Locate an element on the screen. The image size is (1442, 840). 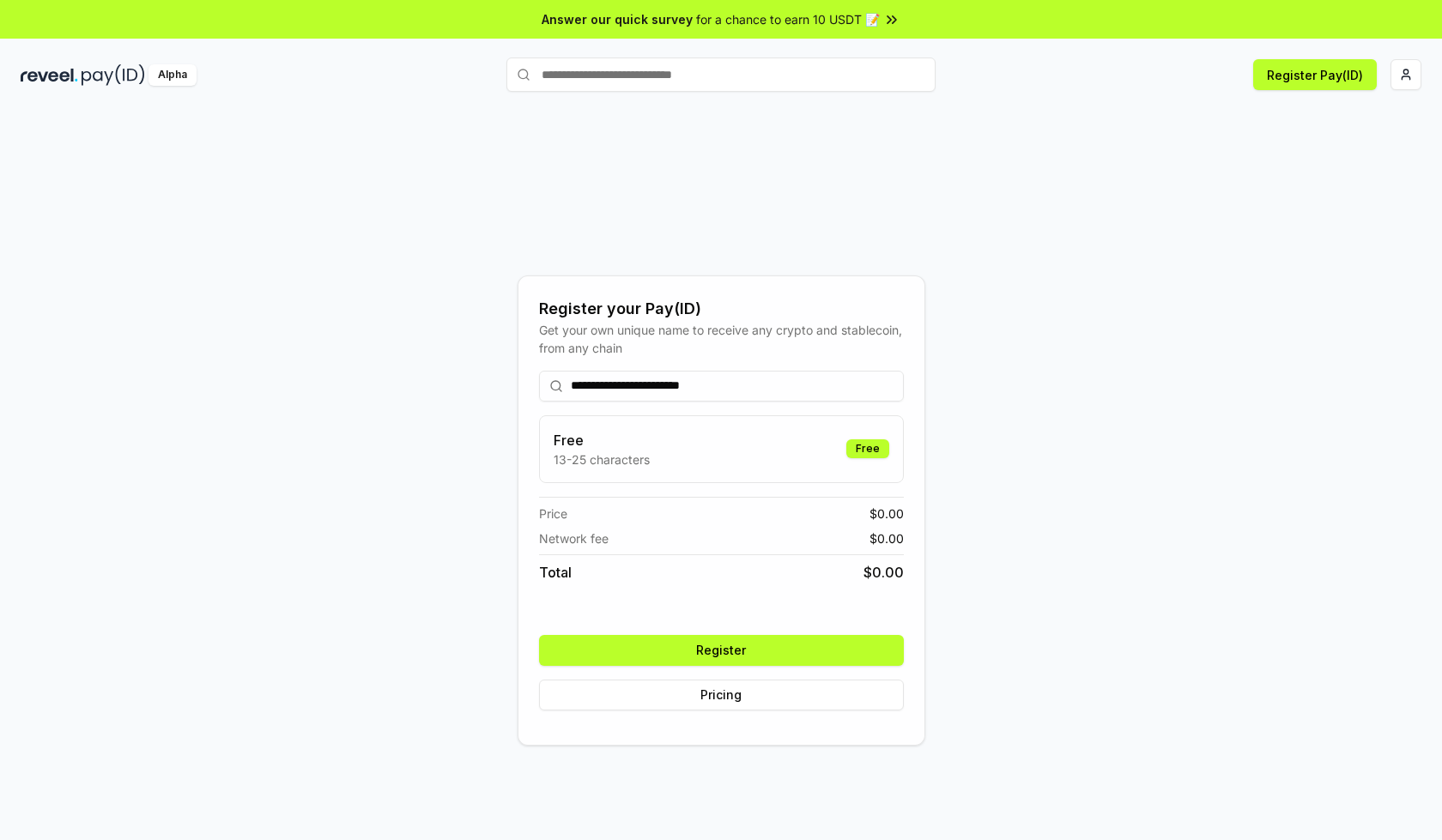
div: Get your own unique name to receive any crypto and stablecoin, from any chain is located at coordinates (721, 339).